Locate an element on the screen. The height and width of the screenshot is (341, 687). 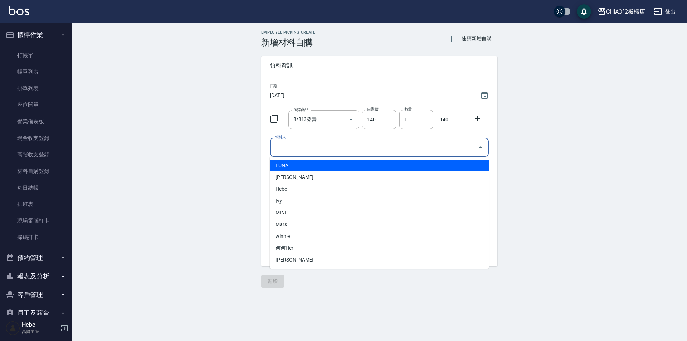
a: 掃碼打卡 is located at coordinates (36, 237).